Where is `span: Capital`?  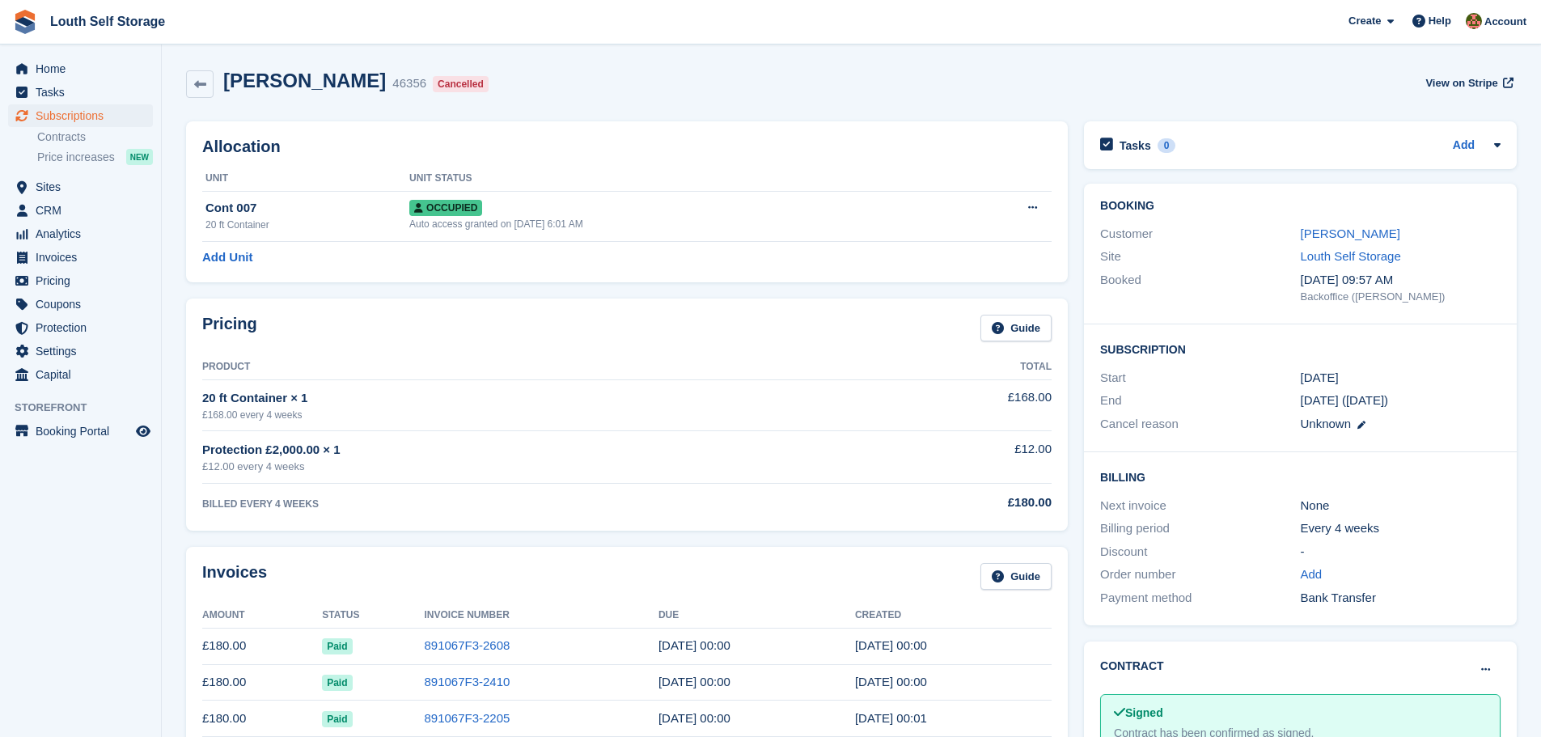 span: Capital is located at coordinates (84, 375).